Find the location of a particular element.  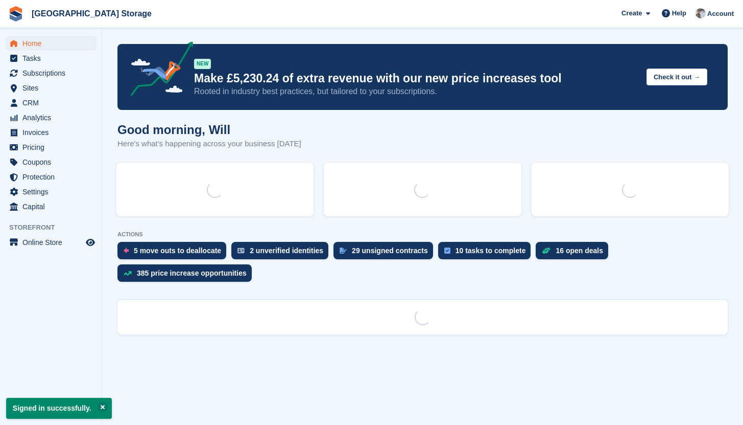

span: Settings is located at coordinates (53, 192).